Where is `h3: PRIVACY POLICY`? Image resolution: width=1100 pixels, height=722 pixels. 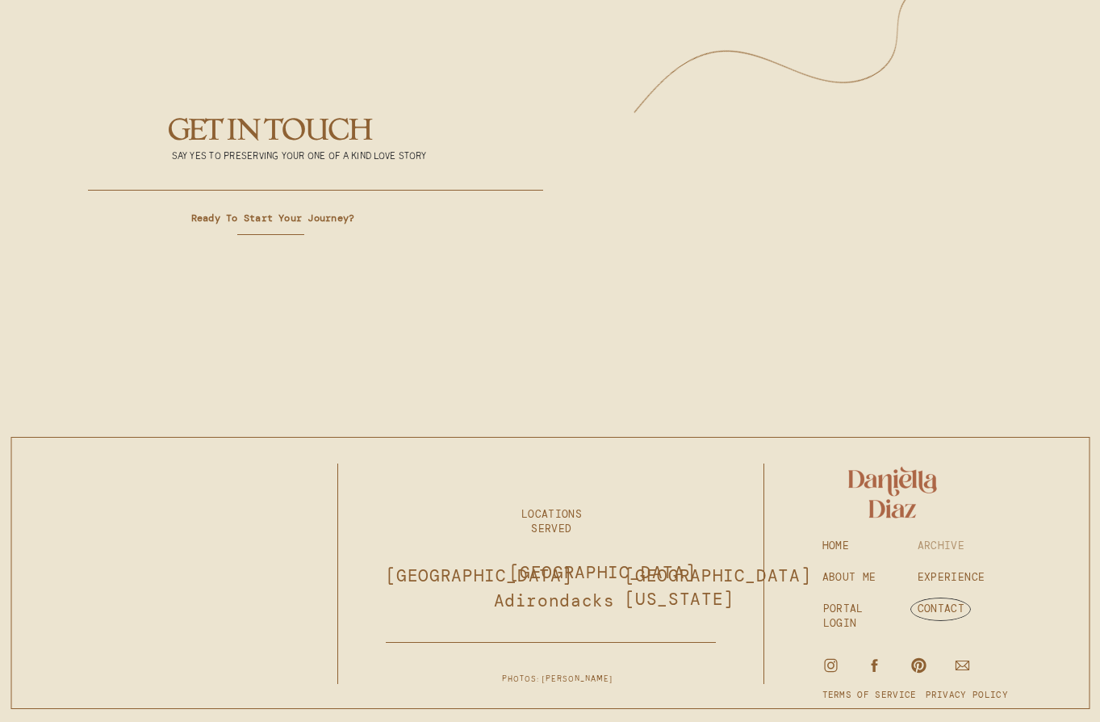 h3: PRIVACY POLICY is located at coordinates (973, 696).